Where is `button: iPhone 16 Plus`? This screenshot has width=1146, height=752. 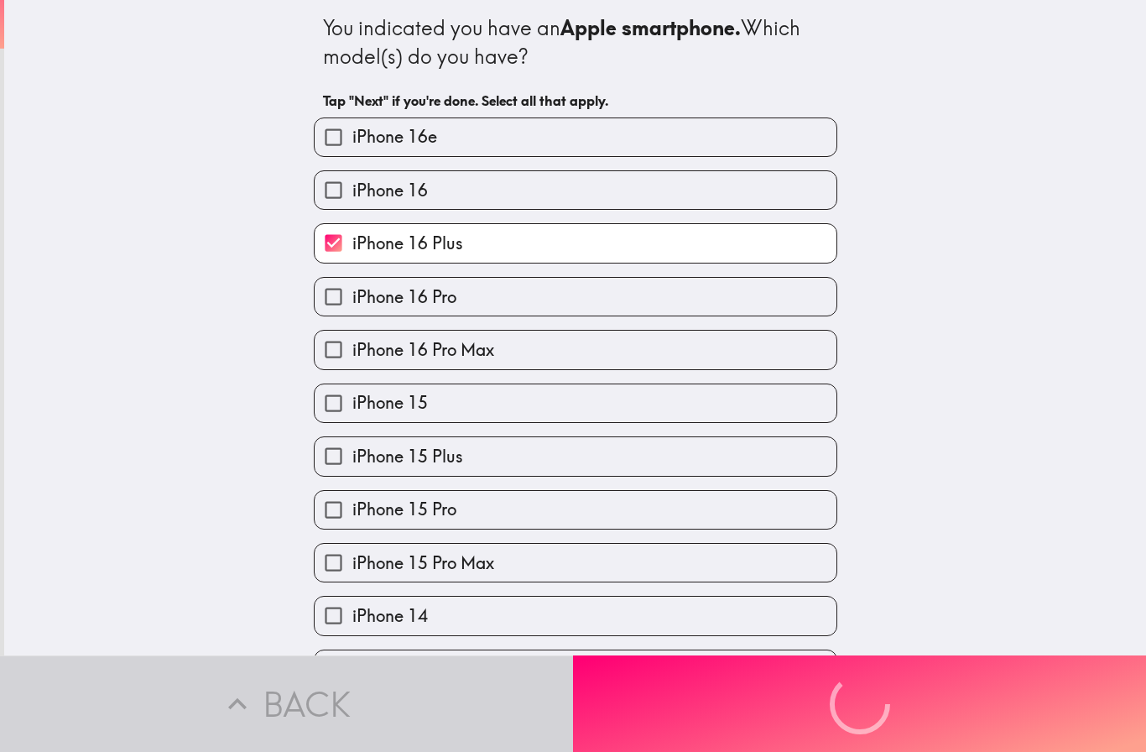
button: iPhone 16 Plus is located at coordinates (576, 242).